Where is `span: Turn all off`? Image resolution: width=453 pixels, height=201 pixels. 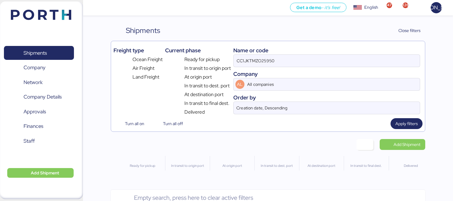 span: Turn all off is located at coordinates (173, 123).